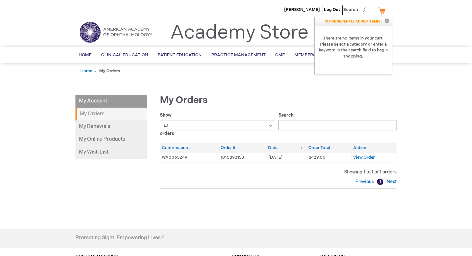 The width and height of the screenshot is (472, 256). What do you see at coordinates (111, 152) in the screenshot?
I see `a: My Wish List` at bounding box center [111, 152].